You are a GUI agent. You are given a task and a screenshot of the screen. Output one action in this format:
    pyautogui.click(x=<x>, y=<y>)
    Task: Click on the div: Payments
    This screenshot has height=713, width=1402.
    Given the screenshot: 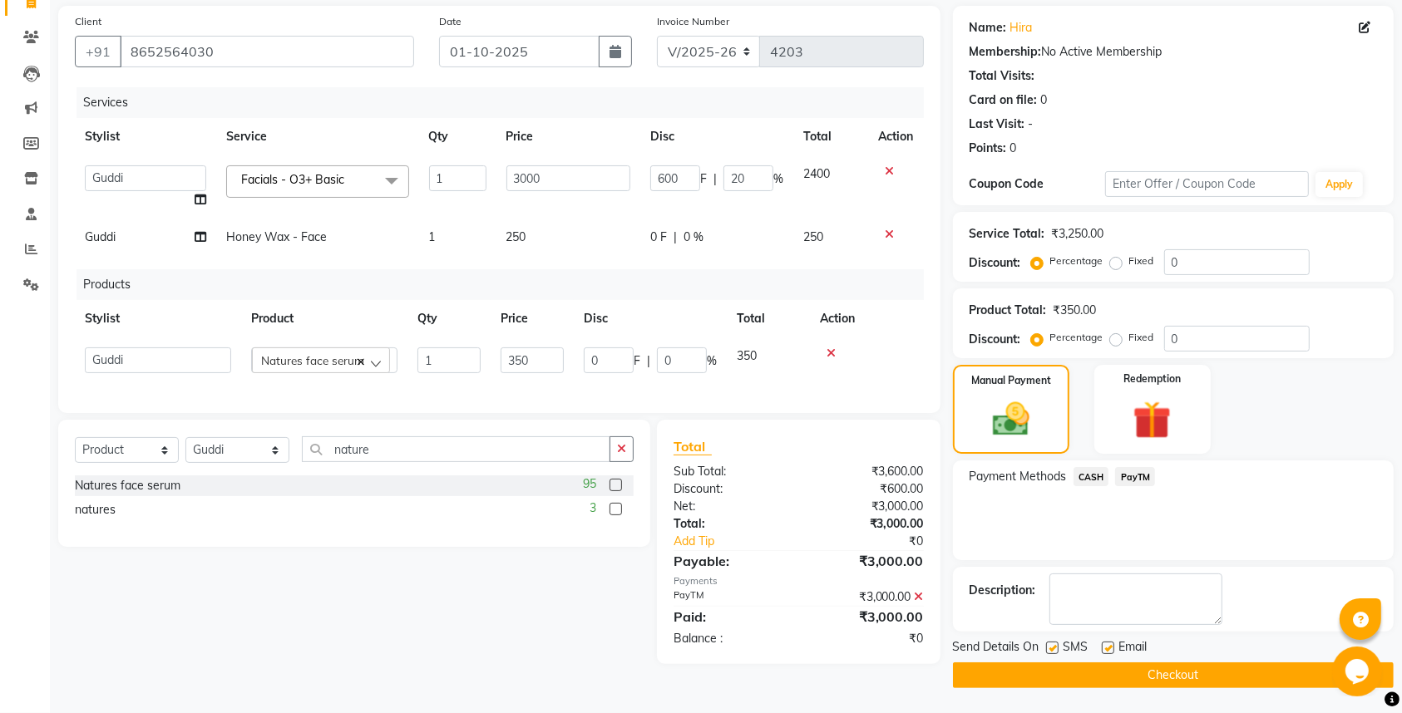 What is the action you would take?
    pyautogui.click(x=798, y=581)
    